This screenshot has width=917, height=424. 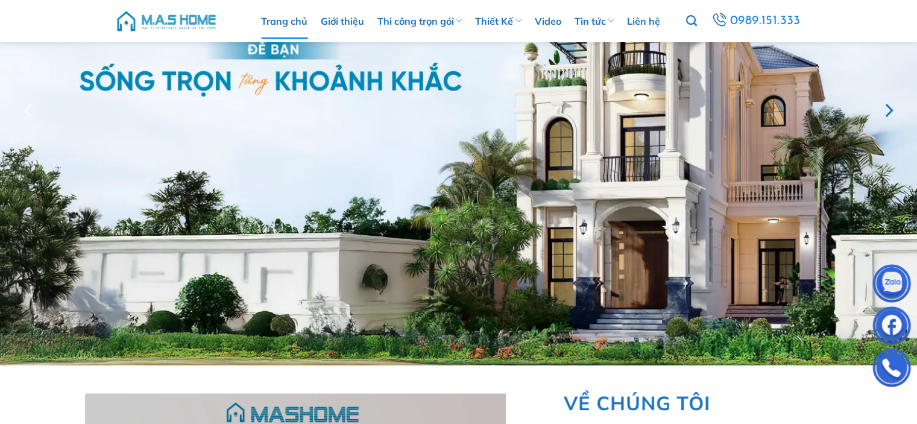 I want to click on img: M.A.S HOME – Tổng Thầu Thiết Kế Và Xây Nhà Trọn Gói, so click(x=166, y=21).